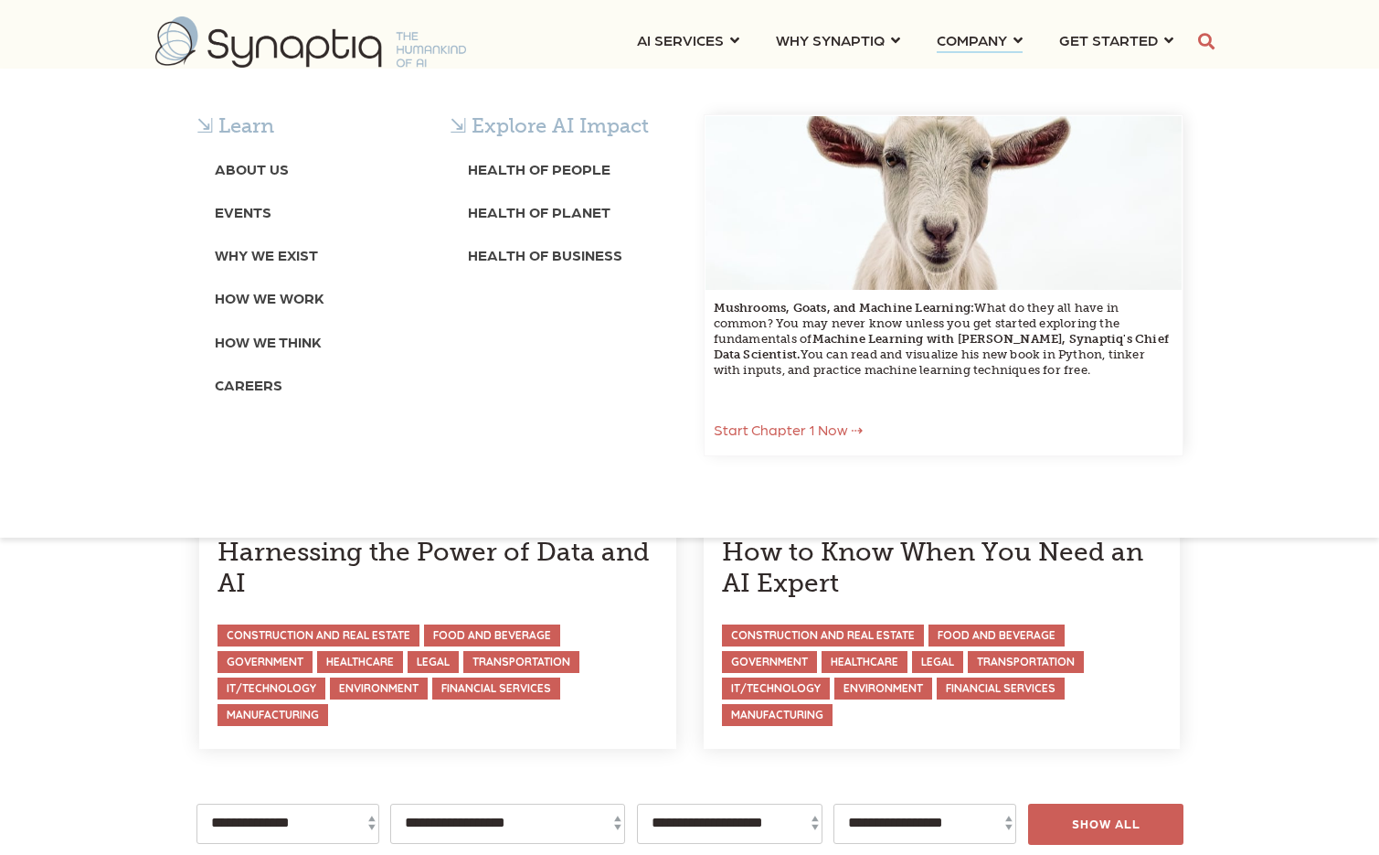 The width and height of the screenshot is (1379, 855). Describe the element at coordinates (980, 39) in the screenshot. I see `a: COMPANY` at that location.